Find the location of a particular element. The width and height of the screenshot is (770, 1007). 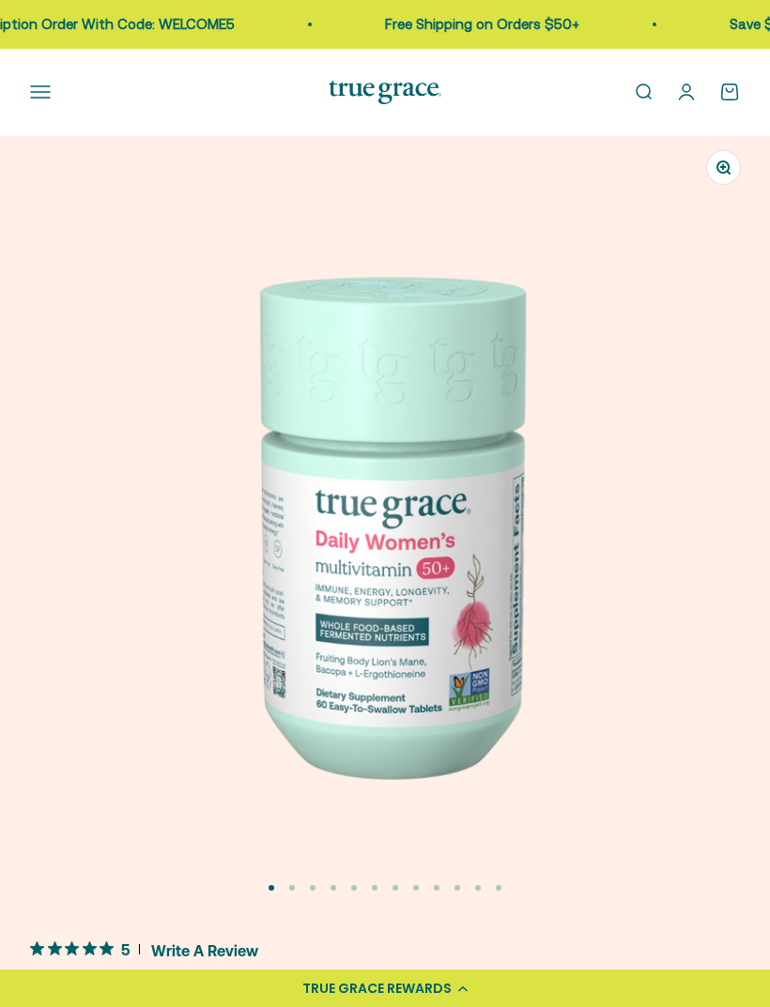

span: Write A Review is located at coordinates (205, 950).